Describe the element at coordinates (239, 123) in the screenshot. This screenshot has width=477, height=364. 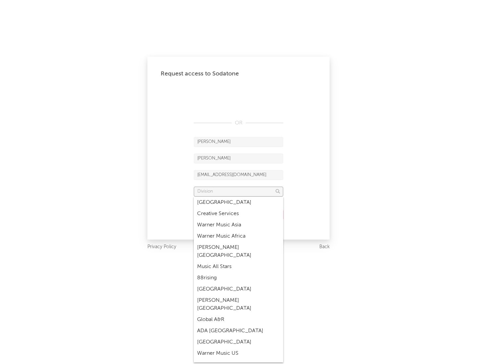
I see `div: OR` at that location.